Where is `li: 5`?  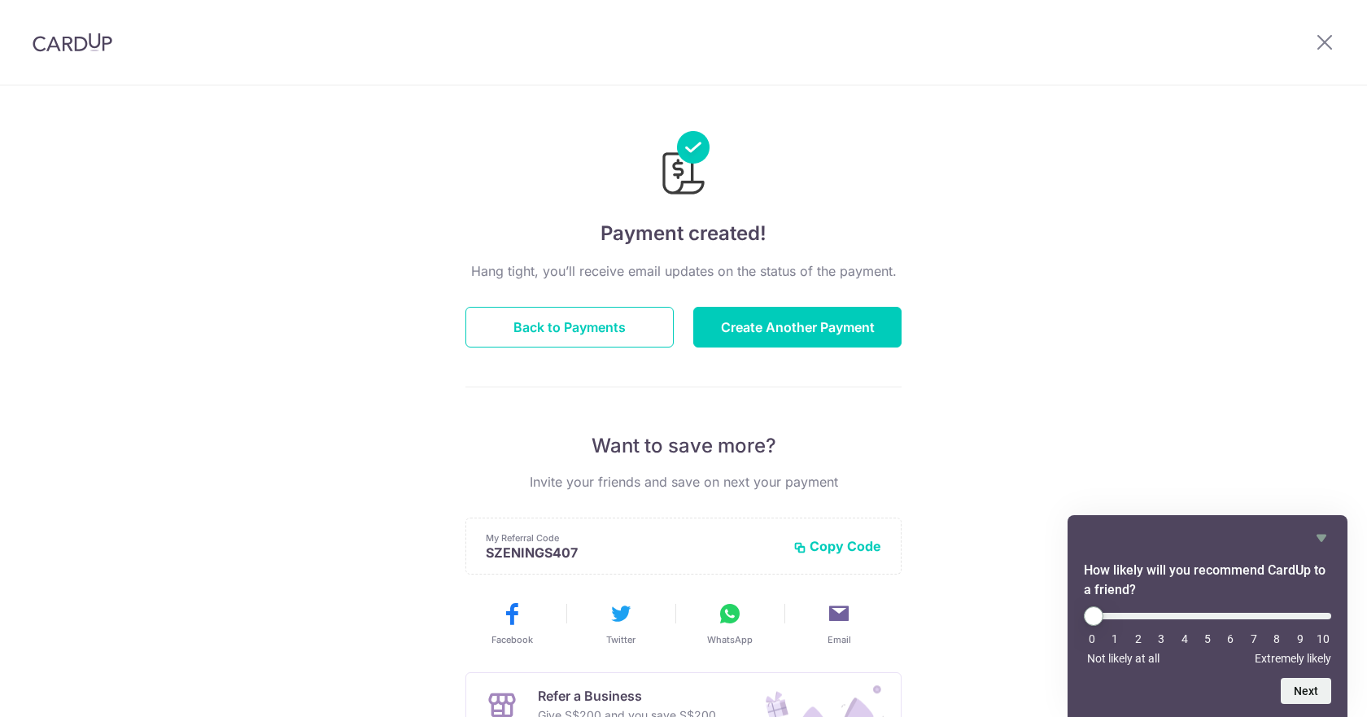
li: 5 is located at coordinates (1207, 639).